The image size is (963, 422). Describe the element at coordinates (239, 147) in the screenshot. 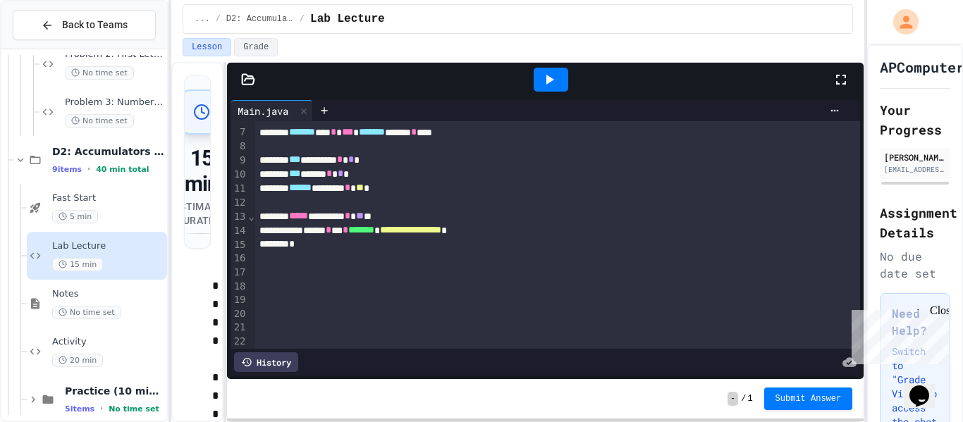

I see `div: 8` at that location.